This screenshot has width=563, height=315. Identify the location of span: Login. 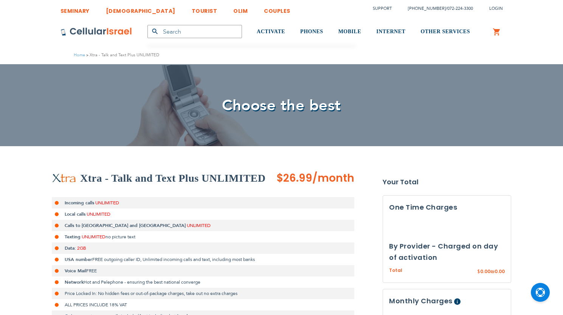
(496, 8).